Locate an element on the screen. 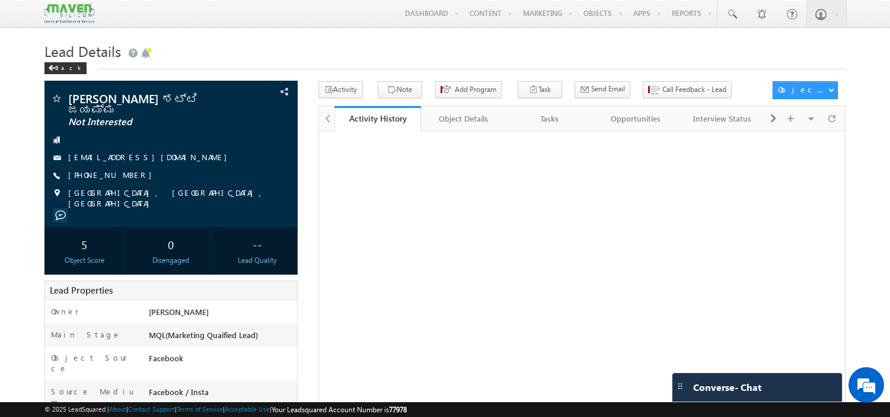 The height and width of the screenshot is (417, 890). a: Contact Support is located at coordinates (151, 409).